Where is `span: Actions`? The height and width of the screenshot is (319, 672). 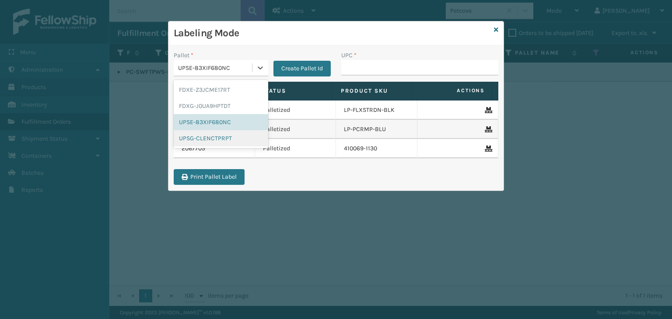
span: Actions is located at coordinates (452, 91).